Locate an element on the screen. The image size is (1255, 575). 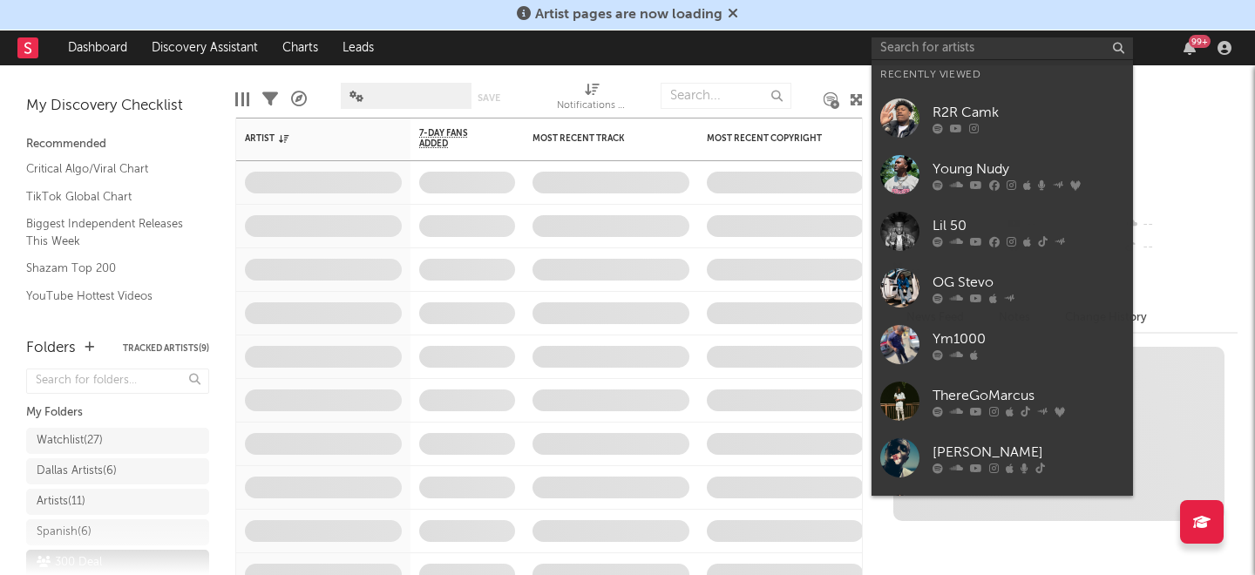
a: Dashboard is located at coordinates (98, 48).